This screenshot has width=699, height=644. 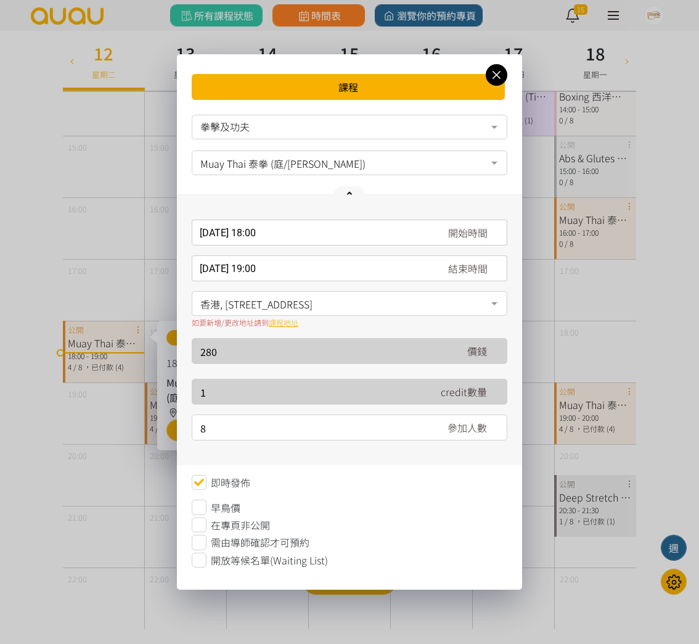 I want to click on div: credit數量, so click(x=464, y=391).